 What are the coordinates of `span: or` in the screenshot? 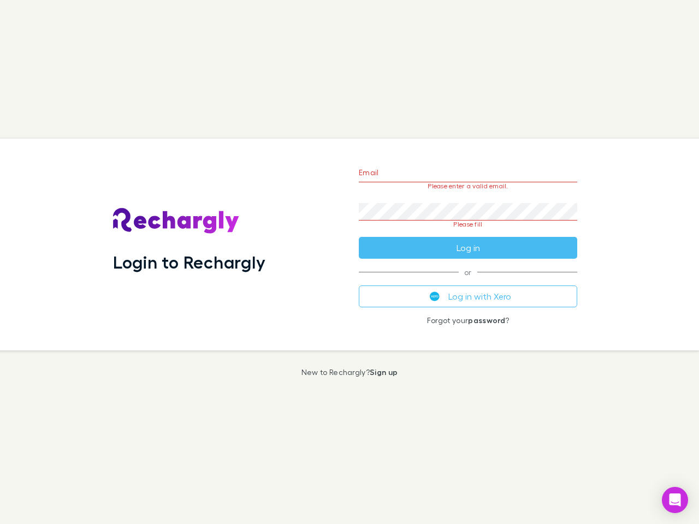 It's located at (468, 272).